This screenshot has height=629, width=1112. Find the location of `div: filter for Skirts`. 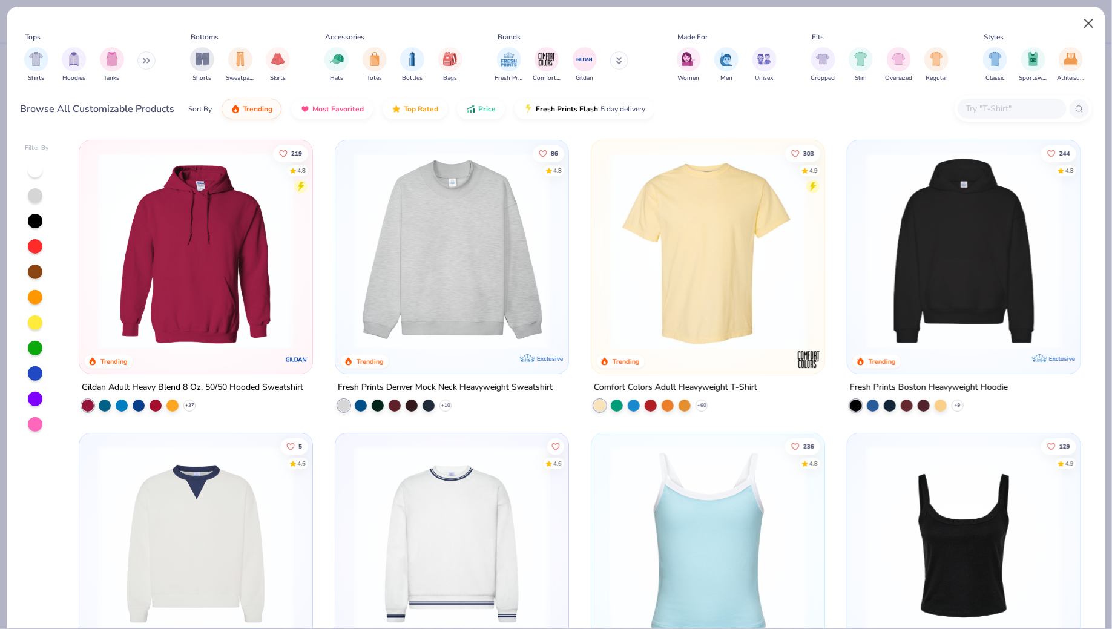

div: filter for Skirts is located at coordinates (278, 65).